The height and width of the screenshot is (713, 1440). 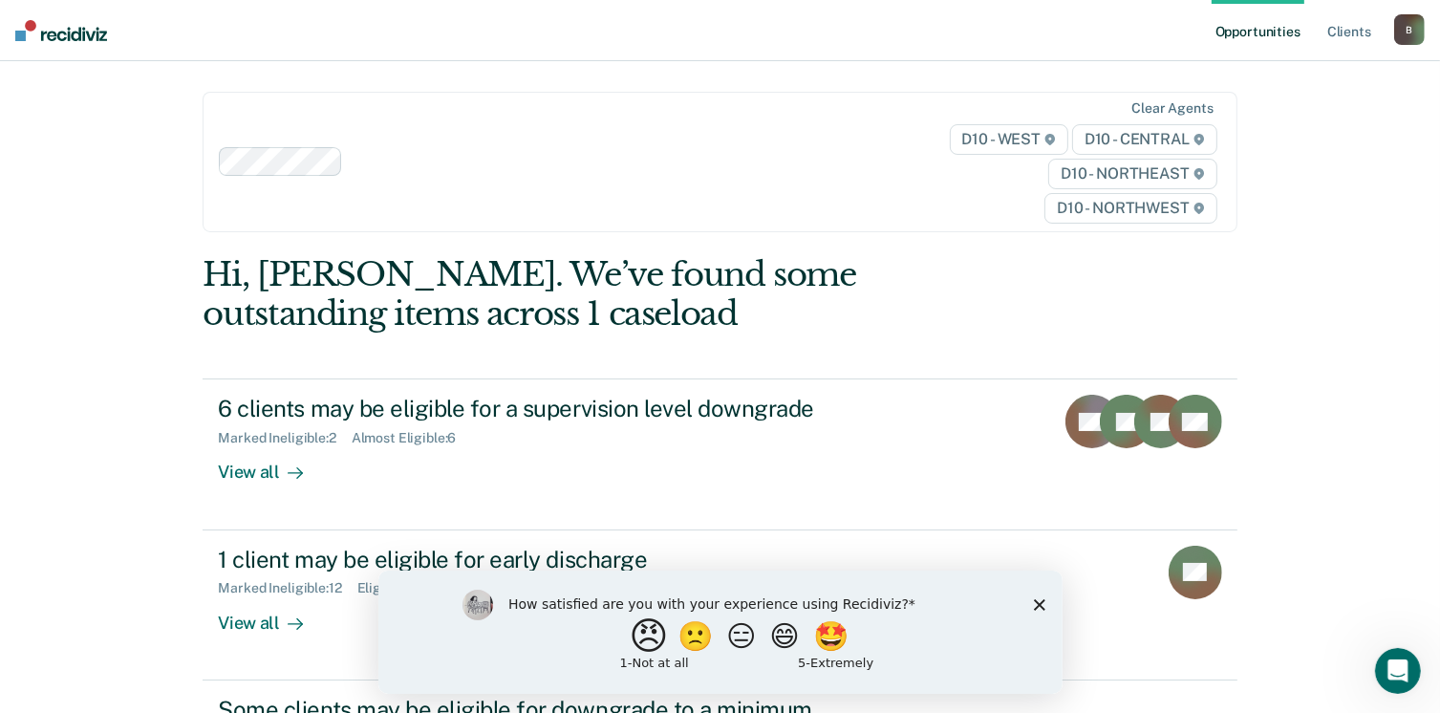 What do you see at coordinates (220, 92) in the screenshot?
I see `div: 1 - Not at all` at bounding box center [220, 92].